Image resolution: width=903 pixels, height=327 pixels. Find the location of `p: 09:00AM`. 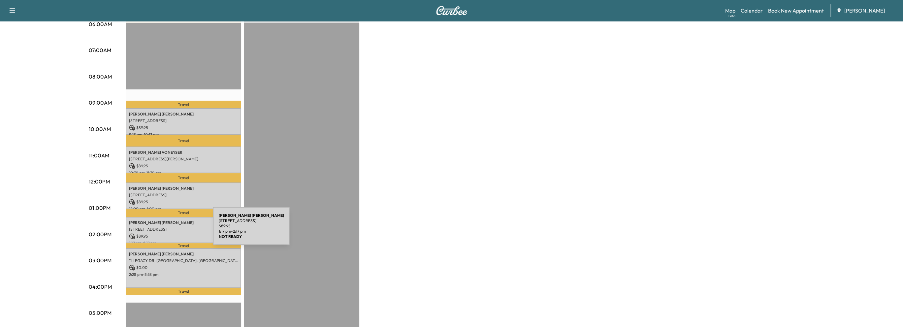

p: 09:00AM is located at coordinates (100, 103).